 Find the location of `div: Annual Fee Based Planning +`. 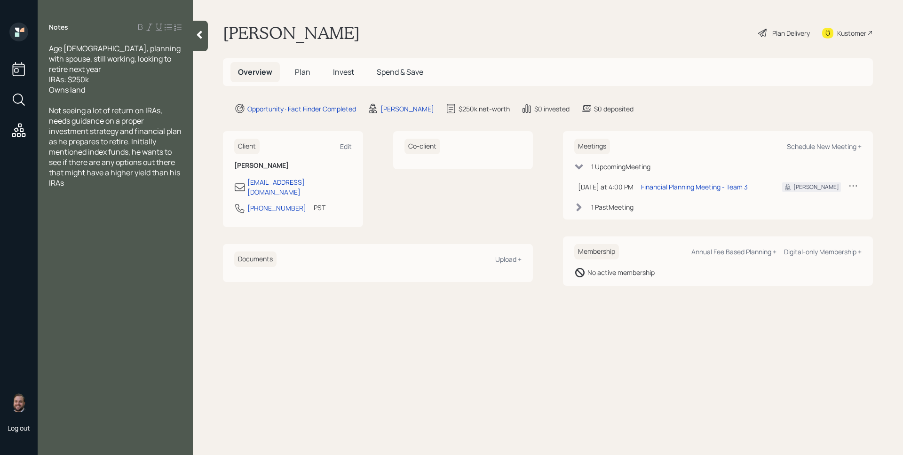

div: Annual Fee Based Planning + is located at coordinates (734, 252).